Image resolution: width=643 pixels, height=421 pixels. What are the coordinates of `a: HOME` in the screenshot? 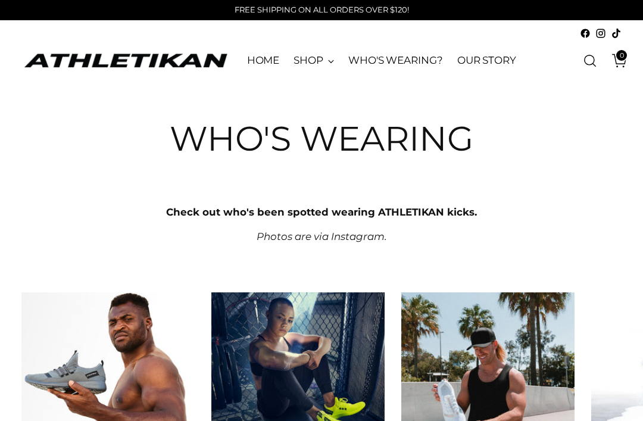 It's located at (263, 61).